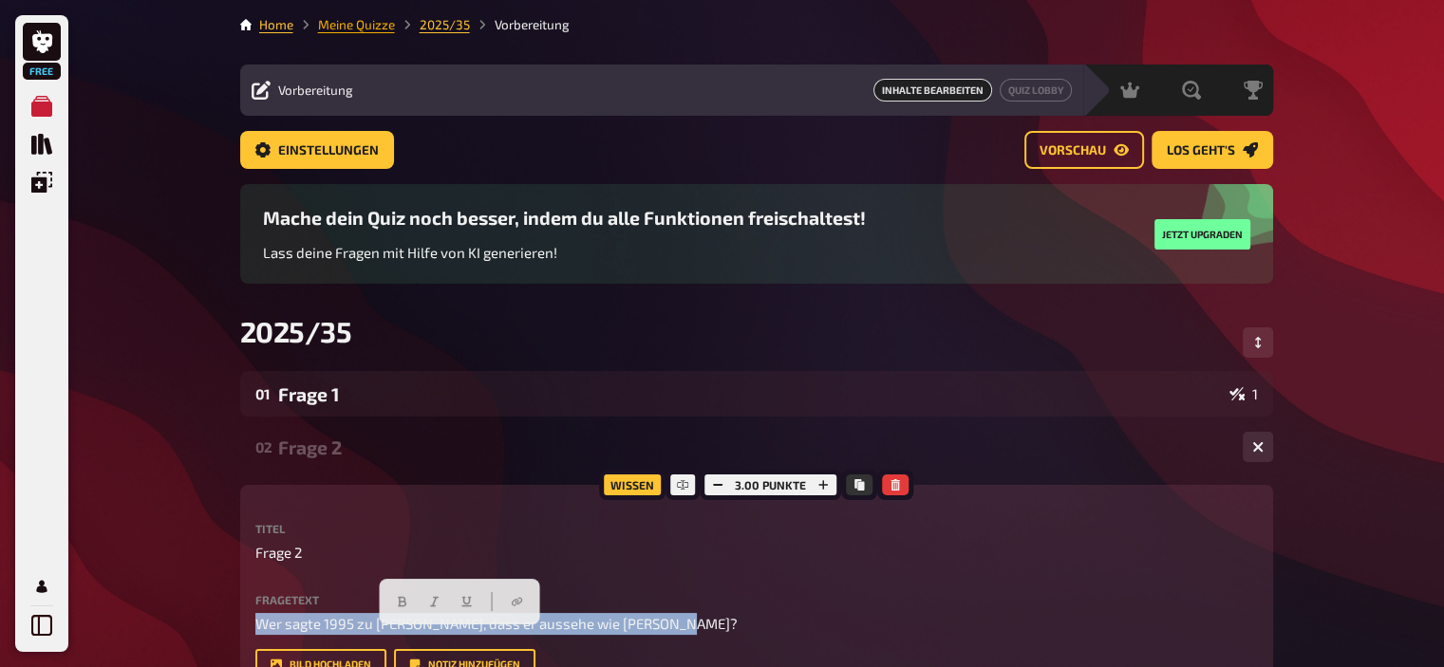 The image size is (1444, 667). Describe the element at coordinates (317, 150) in the screenshot. I see `a: Einstellungen` at that location.